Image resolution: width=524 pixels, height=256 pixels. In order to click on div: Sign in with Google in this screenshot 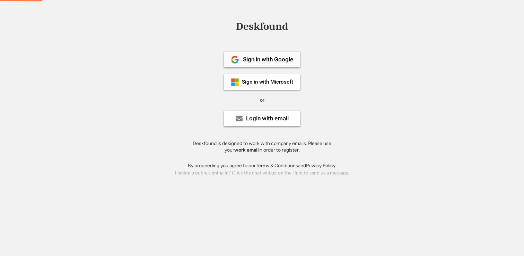, I will do `click(268, 59)`.